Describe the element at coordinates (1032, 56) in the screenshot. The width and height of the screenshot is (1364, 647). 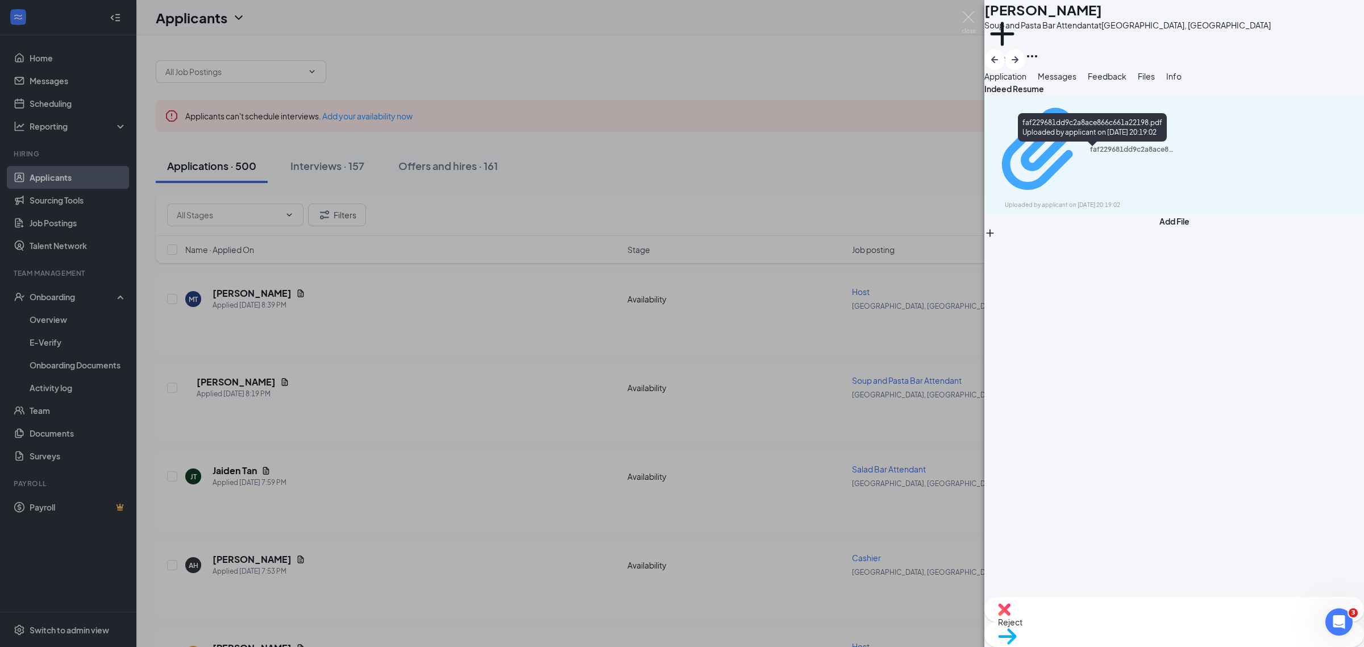
I see `svg: Ellipses` at that location.